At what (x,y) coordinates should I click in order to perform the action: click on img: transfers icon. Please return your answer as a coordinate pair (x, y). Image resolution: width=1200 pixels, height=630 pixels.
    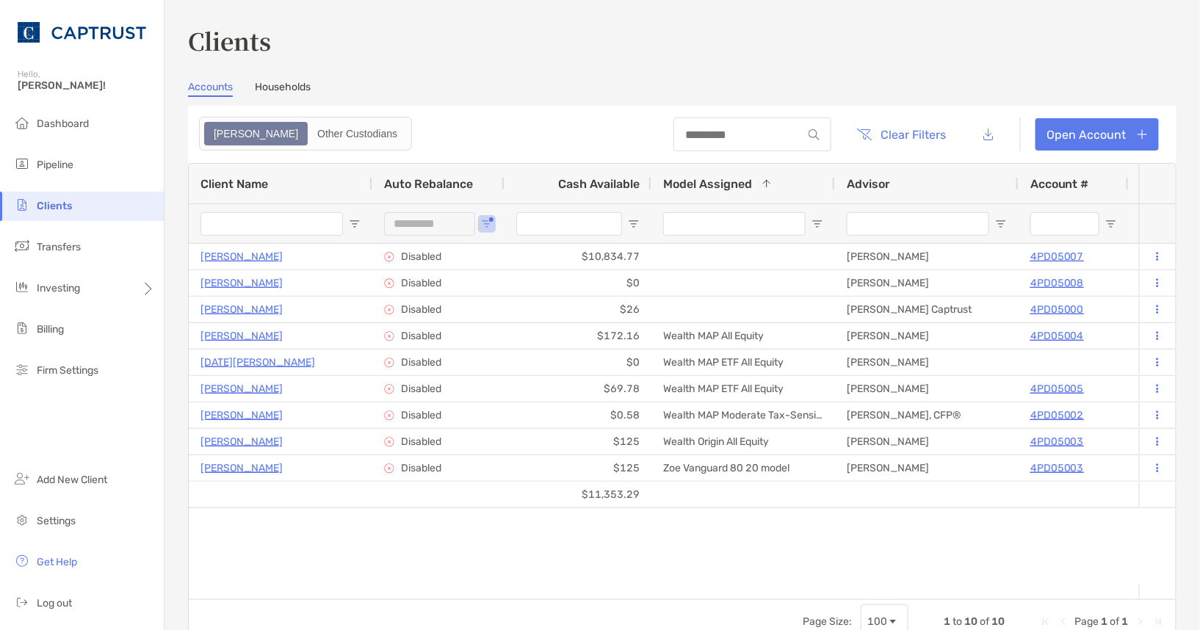
    Looking at the image, I should click on (22, 246).